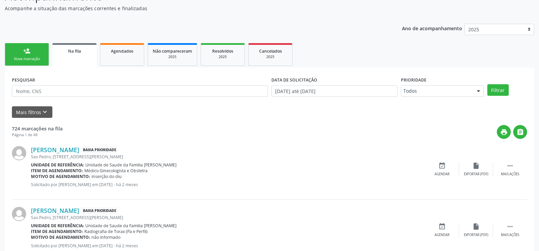 This screenshot has width=539, height=251. What do you see at coordinates (173, 51) in the screenshot?
I see `span: Não compareceram` at bounding box center [173, 51].